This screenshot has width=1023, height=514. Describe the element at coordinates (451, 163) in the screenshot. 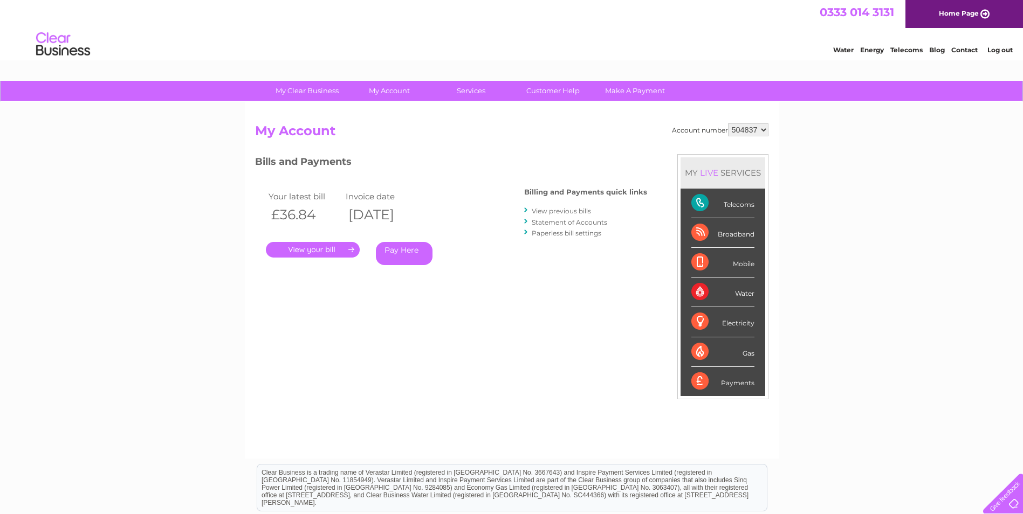

I see `h3: Bills and Payments` at that location.